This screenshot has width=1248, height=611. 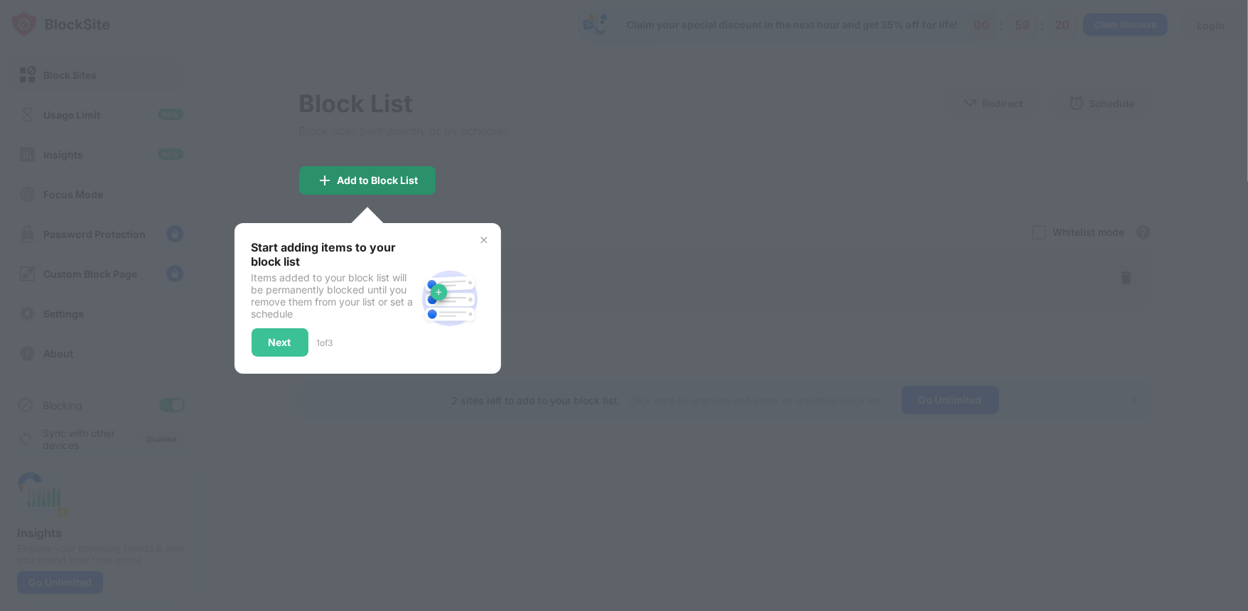 I want to click on div: Next, so click(x=280, y=342).